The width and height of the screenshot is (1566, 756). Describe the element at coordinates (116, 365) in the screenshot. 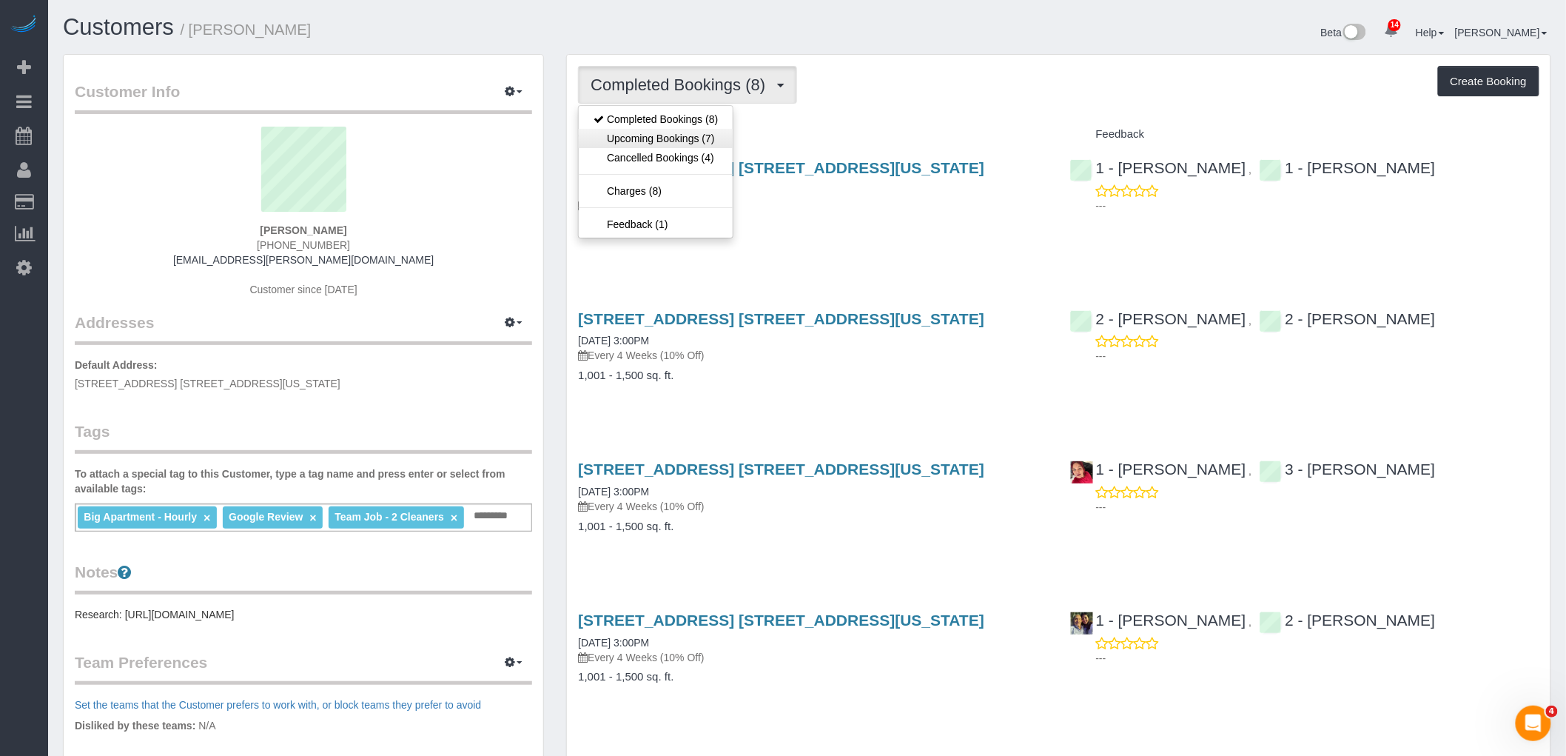

I see `label: Default Address:` at that location.